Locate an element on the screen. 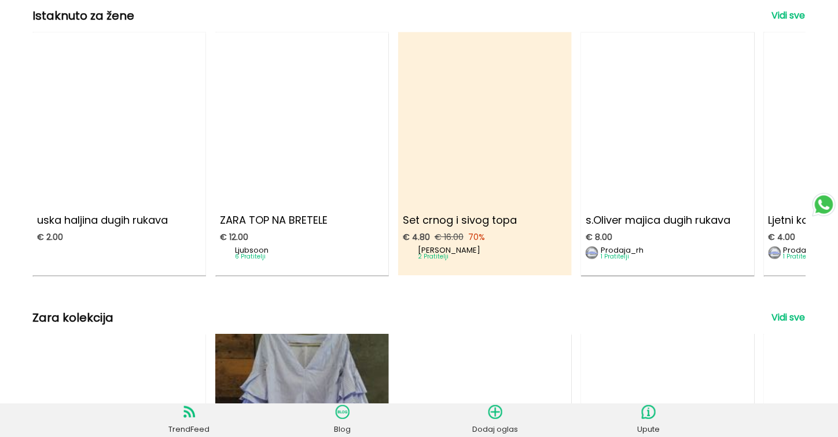 The image size is (838, 437). p: 6 Pratitelji is located at coordinates (252, 257).